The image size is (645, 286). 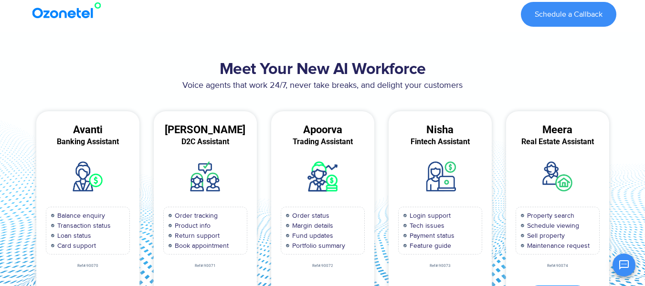 I want to click on span: Margin details, so click(x=311, y=225).